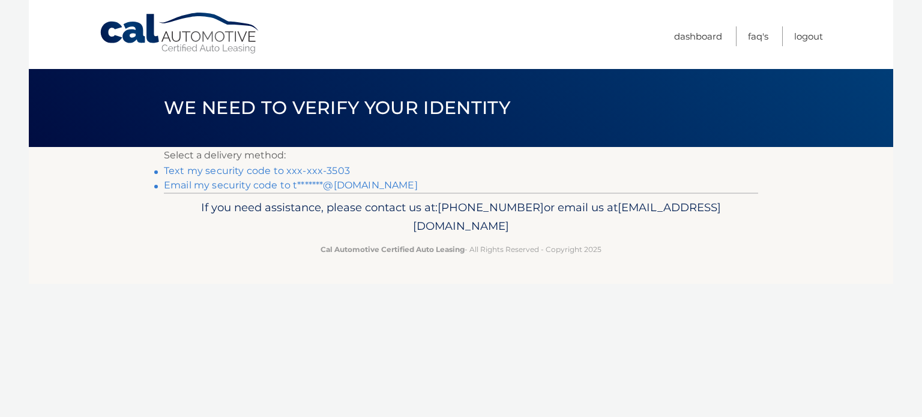 The image size is (922, 417). What do you see at coordinates (758, 36) in the screenshot?
I see `a: FAQ's` at bounding box center [758, 36].